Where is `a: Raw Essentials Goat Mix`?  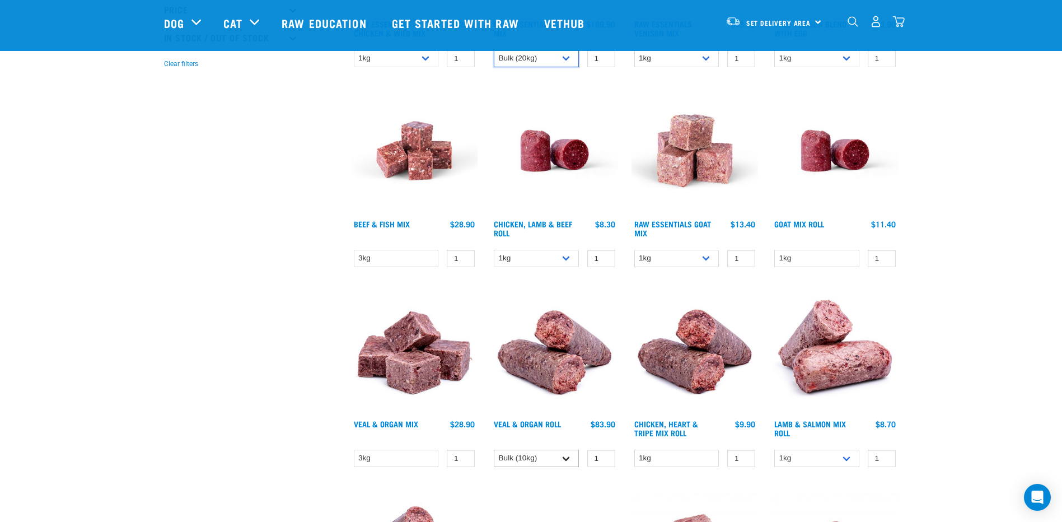
a: Raw Essentials Goat Mix is located at coordinates (672, 228).